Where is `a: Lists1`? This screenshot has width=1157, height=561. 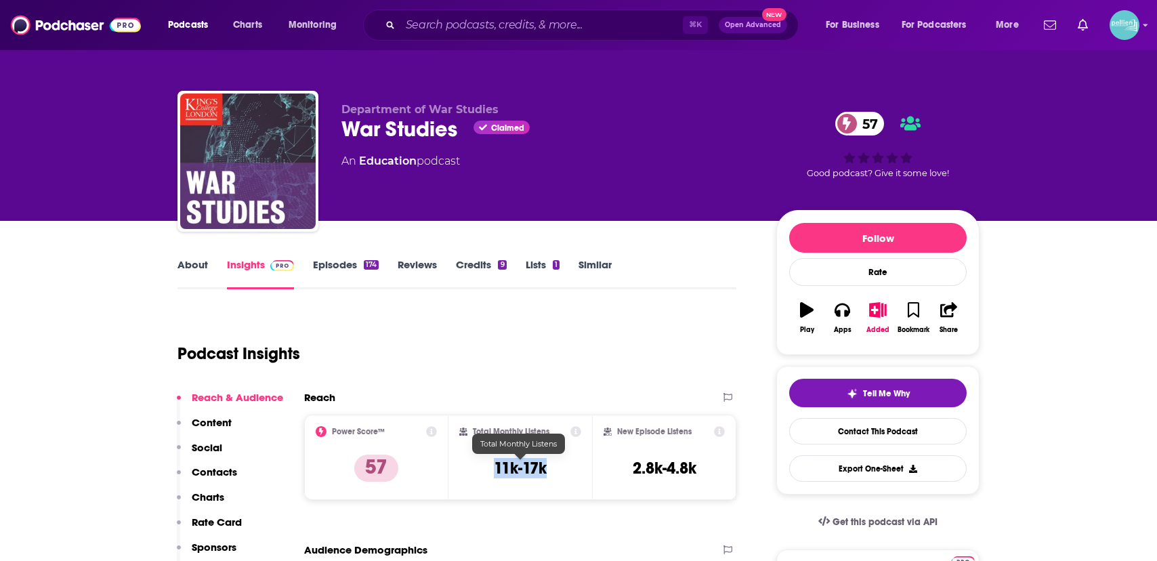
a: Lists1 is located at coordinates (543, 274).